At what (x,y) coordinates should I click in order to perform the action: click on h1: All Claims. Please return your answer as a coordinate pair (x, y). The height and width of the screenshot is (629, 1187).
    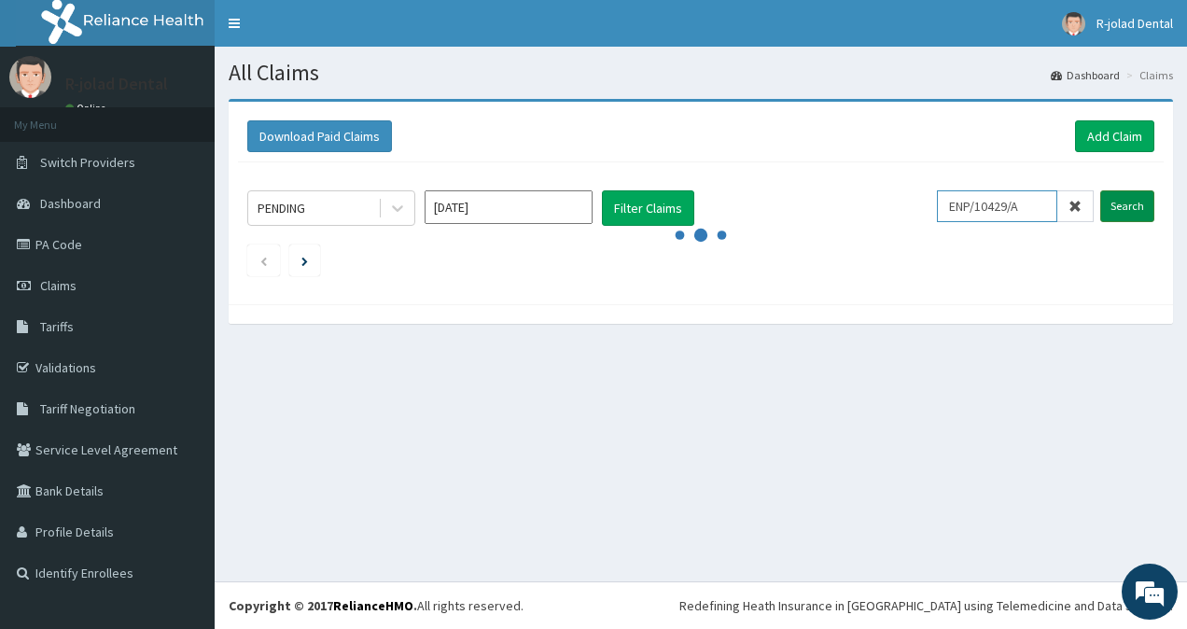
    Looking at the image, I should click on (701, 73).